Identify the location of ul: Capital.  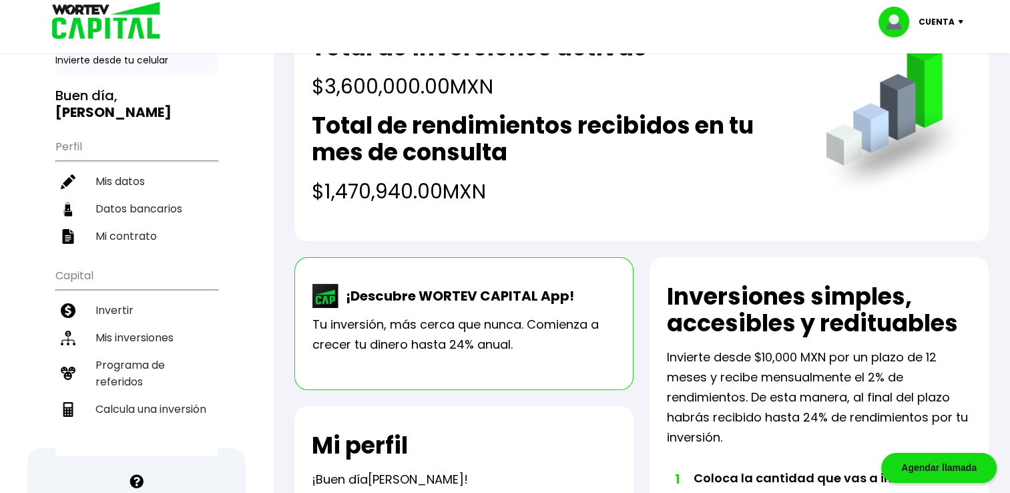
(136, 358).